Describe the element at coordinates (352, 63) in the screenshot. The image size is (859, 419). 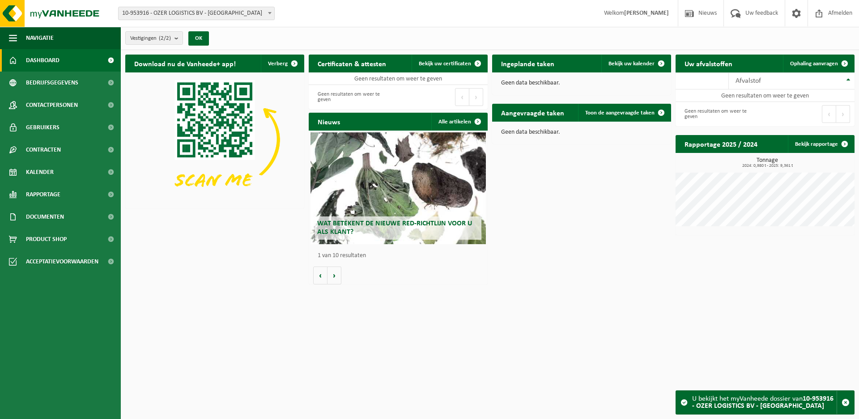
I see `h2: Certificaten & attesten` at that location.